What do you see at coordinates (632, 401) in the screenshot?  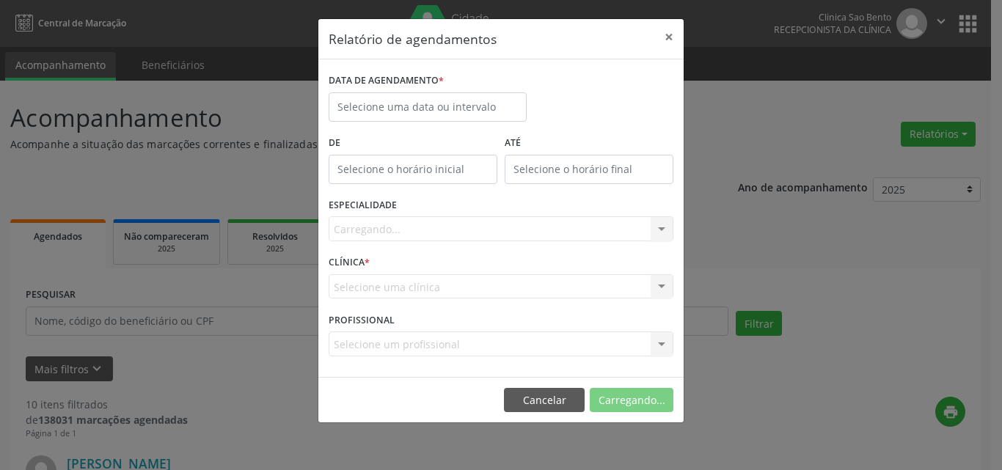 I see `button: Carregando...` at bounding box center [632, 401].